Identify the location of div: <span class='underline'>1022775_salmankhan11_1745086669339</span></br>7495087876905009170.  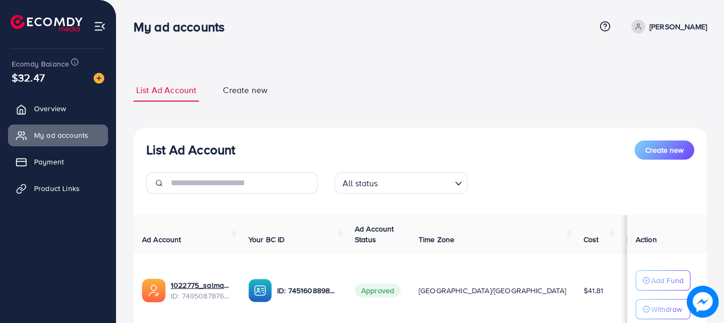
(201, 291).